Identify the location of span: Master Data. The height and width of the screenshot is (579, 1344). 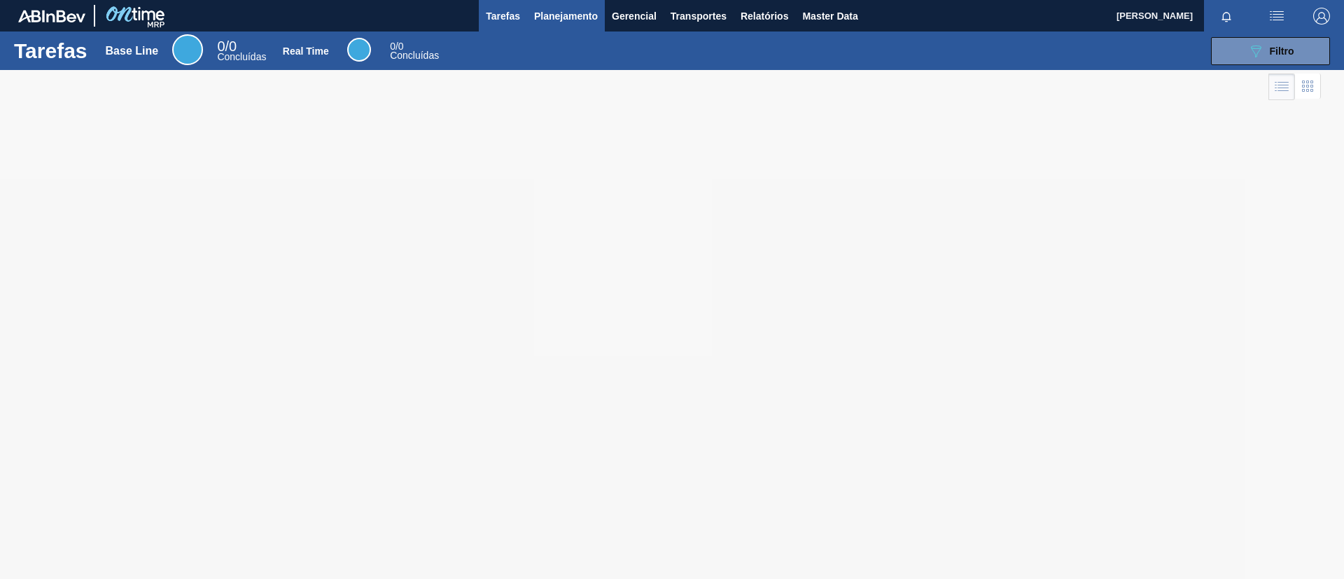
(830, 16).